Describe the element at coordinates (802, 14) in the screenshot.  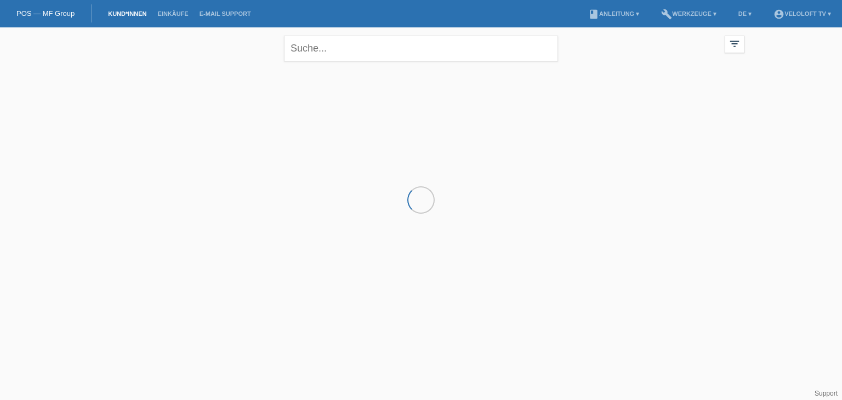
I see `a: account_circleVeloLoft TV ▾` at that location.